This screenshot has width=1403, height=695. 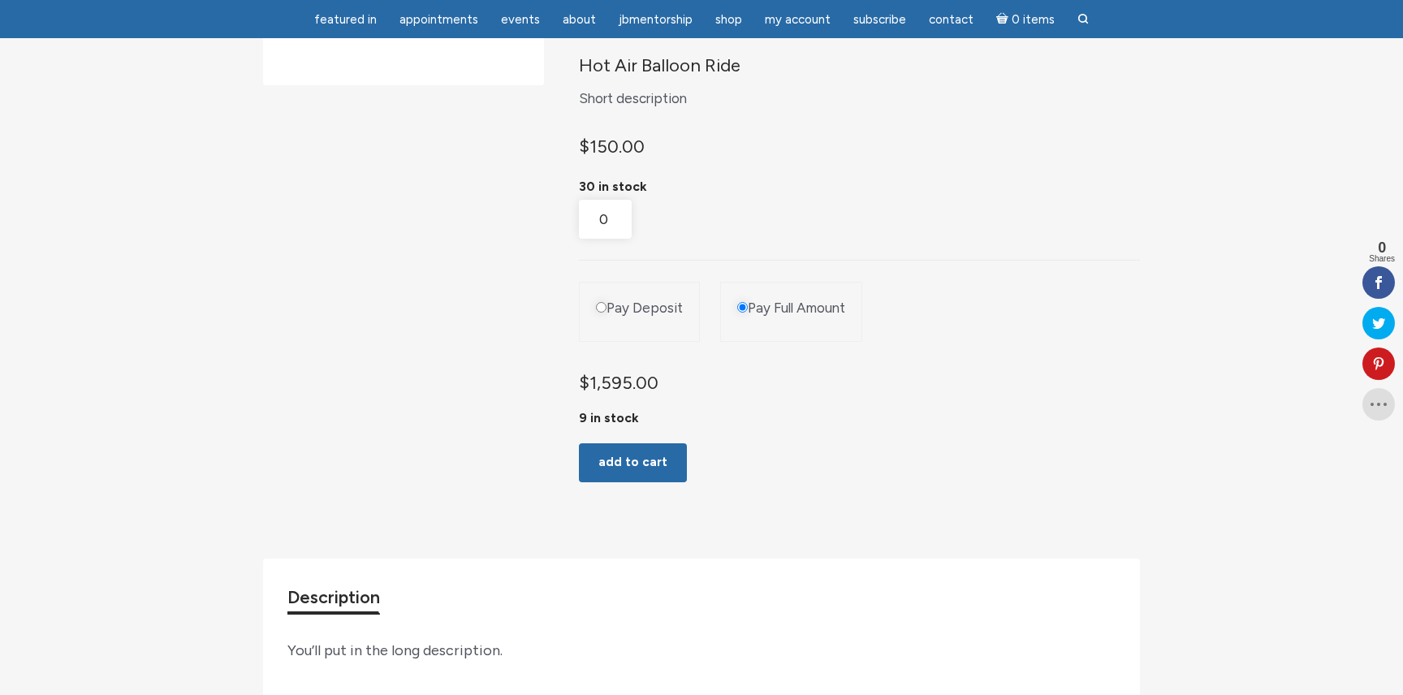 I want to click on p: 30 in stock, so click(x=859, y=187).